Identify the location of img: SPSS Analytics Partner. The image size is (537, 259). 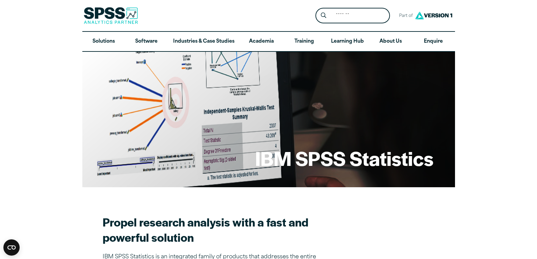
(111, 16).